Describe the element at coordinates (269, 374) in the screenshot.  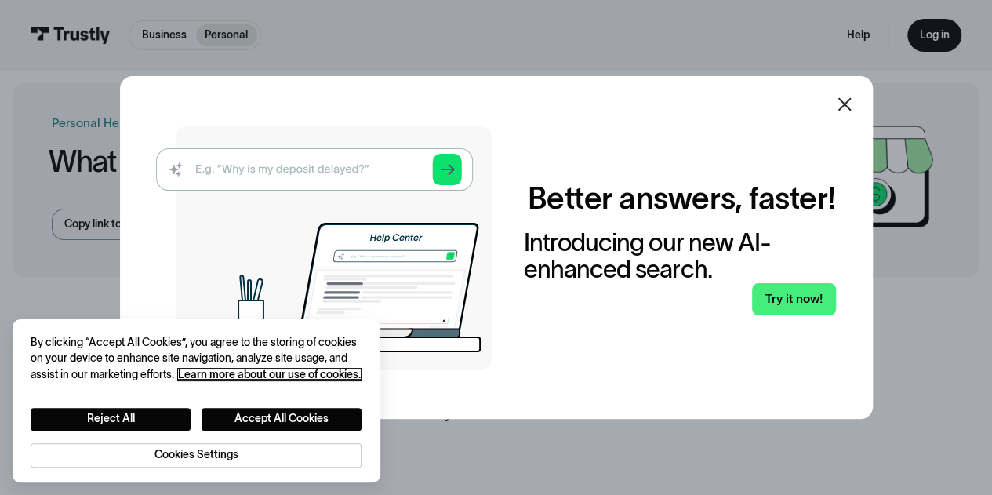
I see `a: More information about your privacy, opens in a new tab` at that location.